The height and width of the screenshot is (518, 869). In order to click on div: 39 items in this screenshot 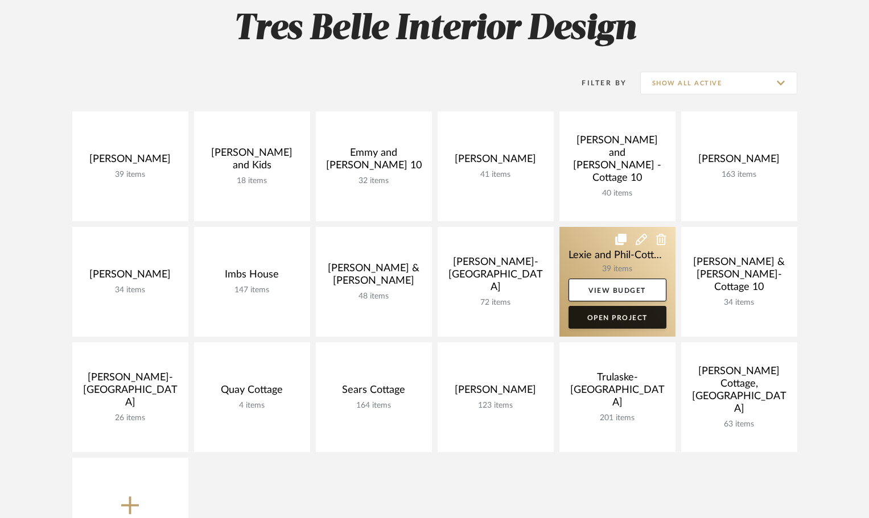, I will do `click(130, 175)`.